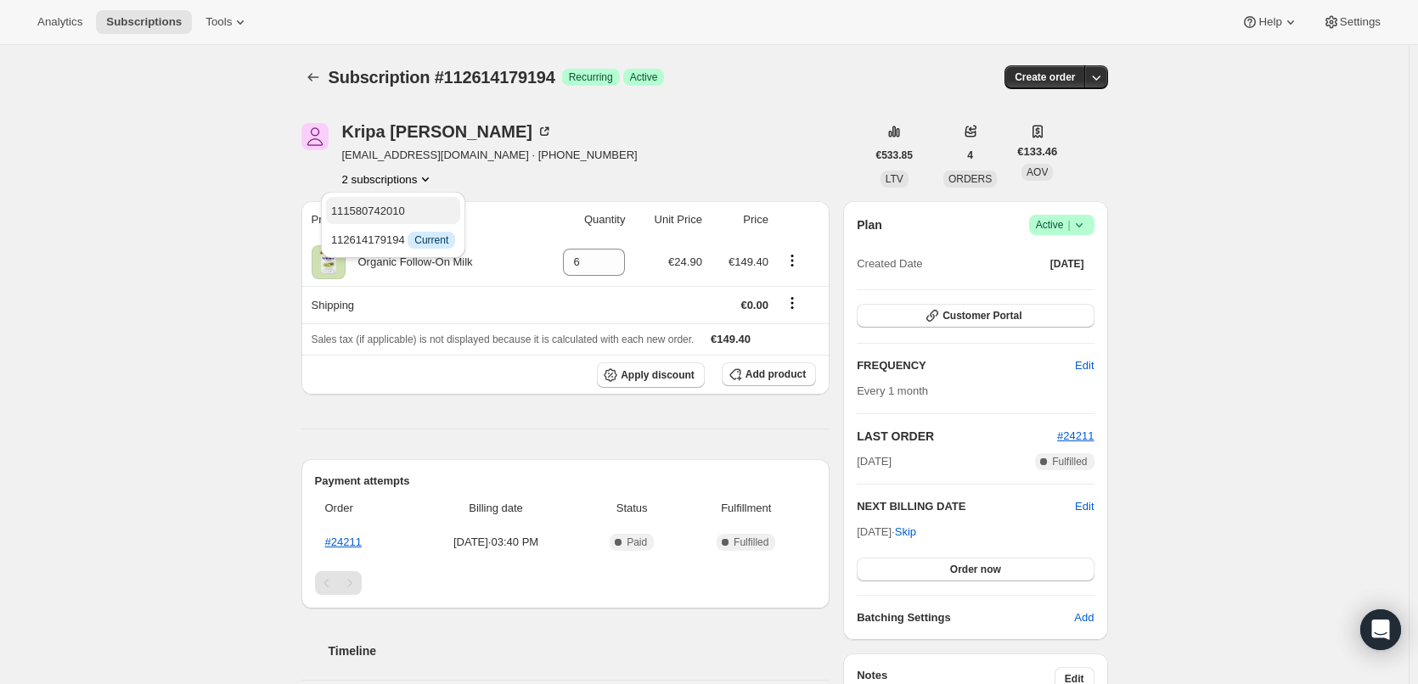 The image size is (1418, 684). What do you see at coordinates (894, 155) in the screenshot?
I see `span: €533.85` at bounding box center [894, 155].